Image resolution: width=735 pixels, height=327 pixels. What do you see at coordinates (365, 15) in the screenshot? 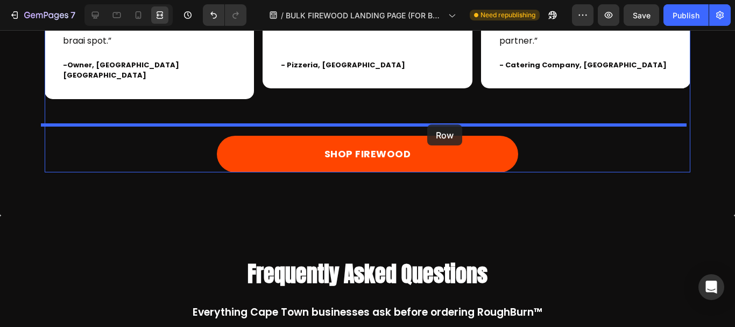
I see `span: BULK FIREWOOD LANDING PAGE (FOR BUSINESSES)` at bounding box center [365, 15].